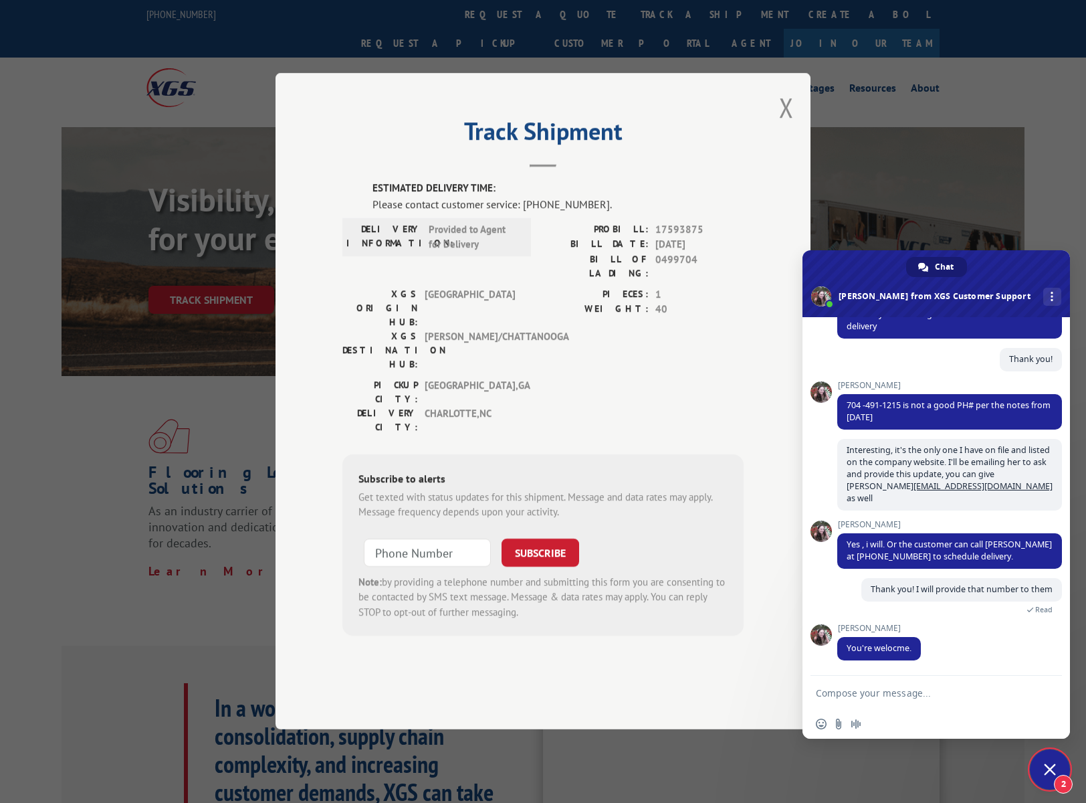 The image size is (1086, 803). Describe the element at coordinates (700, 310) in the screenshot. I see `span: 40` at that location.